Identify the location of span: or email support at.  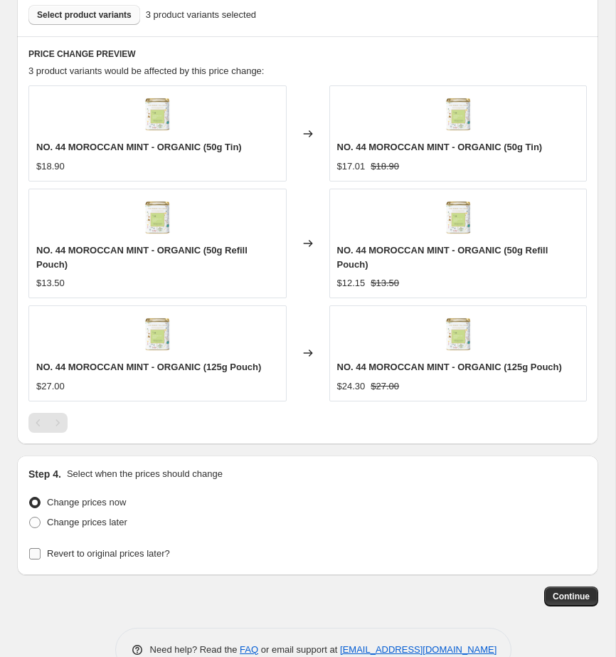
(299, 649).